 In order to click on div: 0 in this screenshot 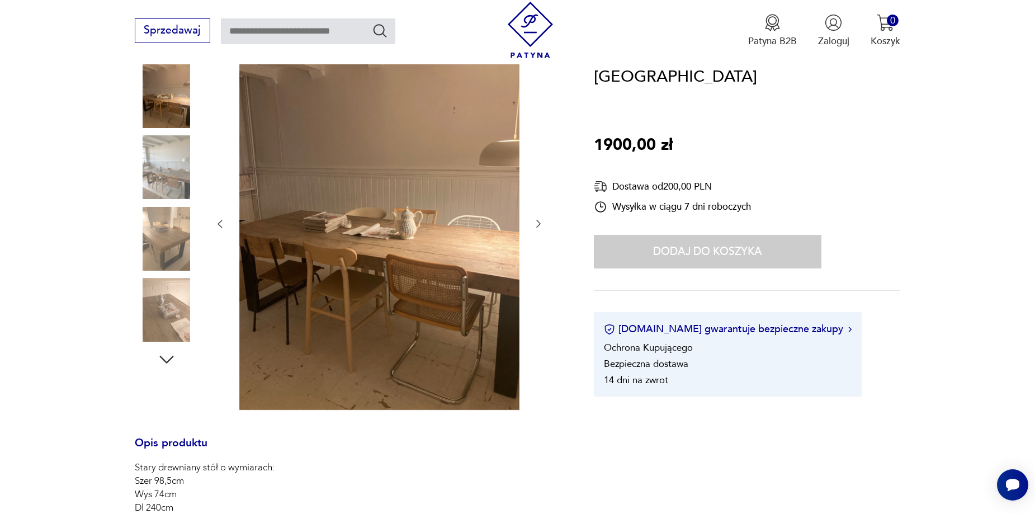, I will do `click(892, 20)`.